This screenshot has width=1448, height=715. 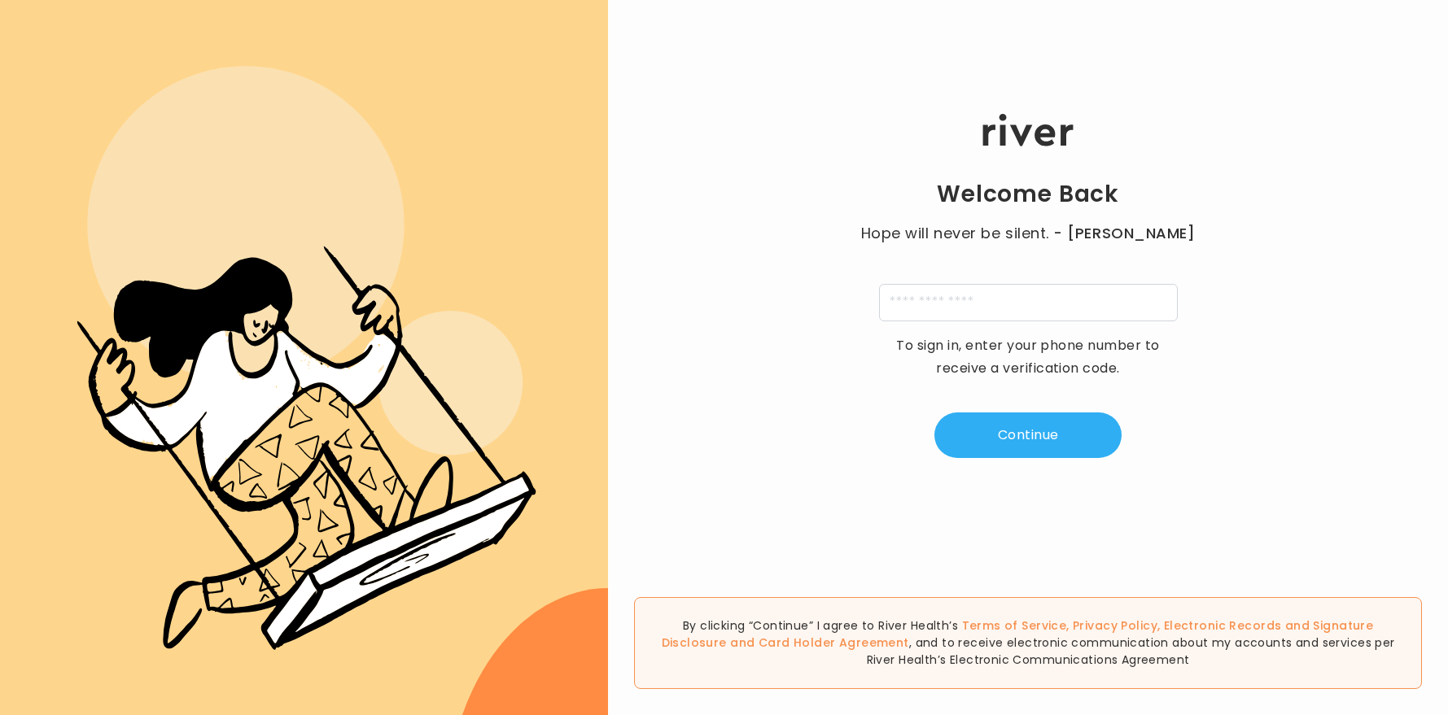 I want to click on a: Privacy Policy, so click(x=1115, y=626).